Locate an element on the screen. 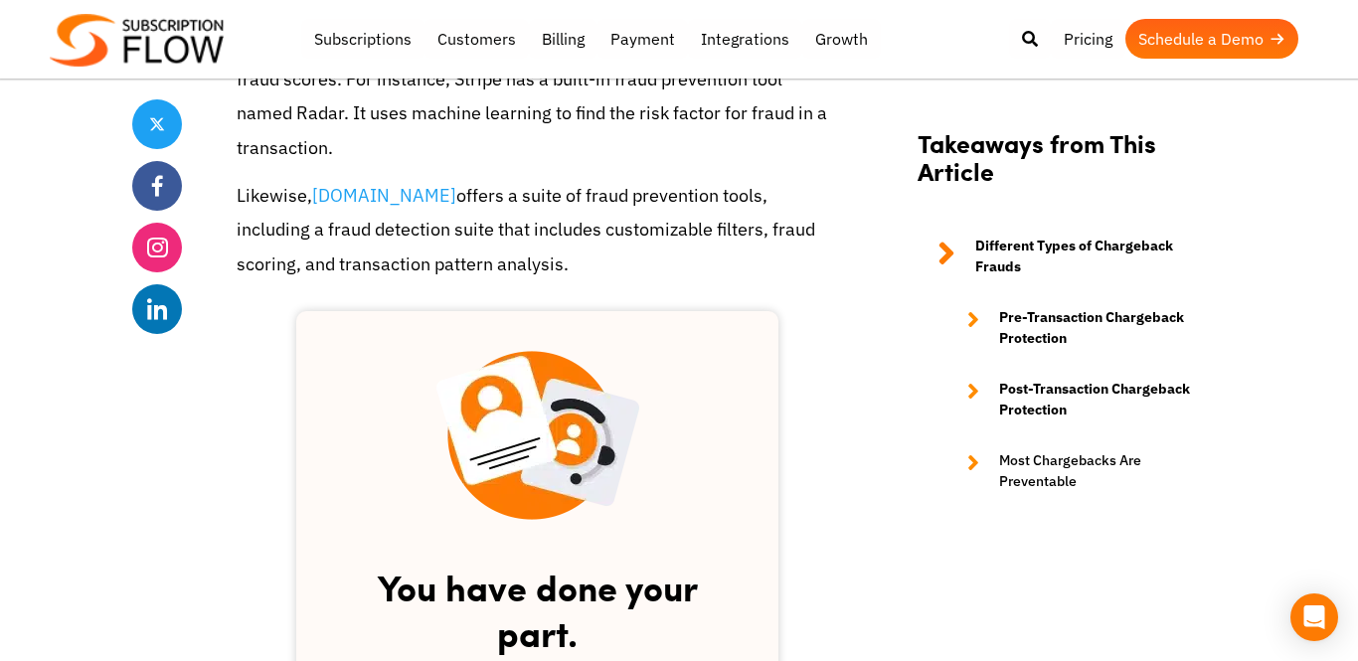  a: Pre-Transaction Chargeback Protection is located at coordinates (1077, 328).